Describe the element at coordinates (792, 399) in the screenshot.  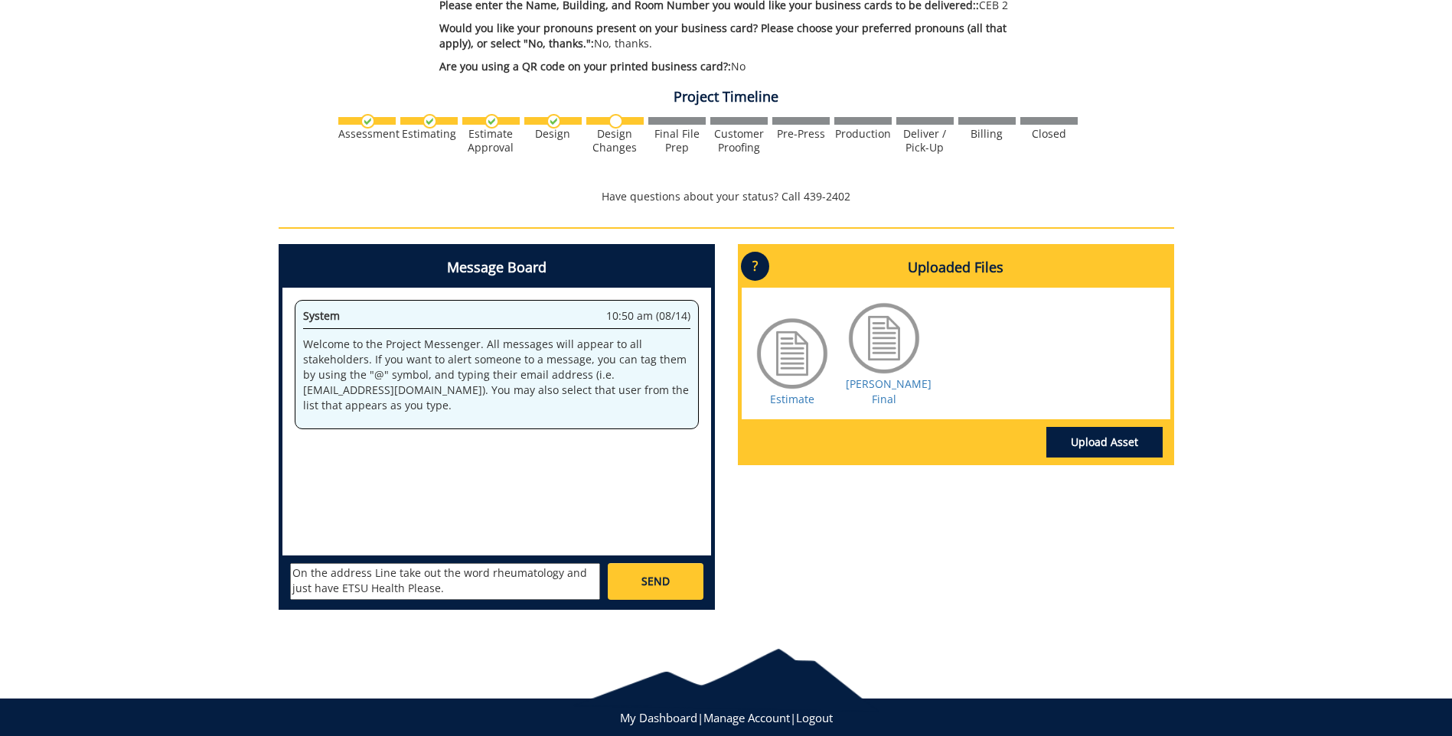
I see `a: Estimate` at that location.